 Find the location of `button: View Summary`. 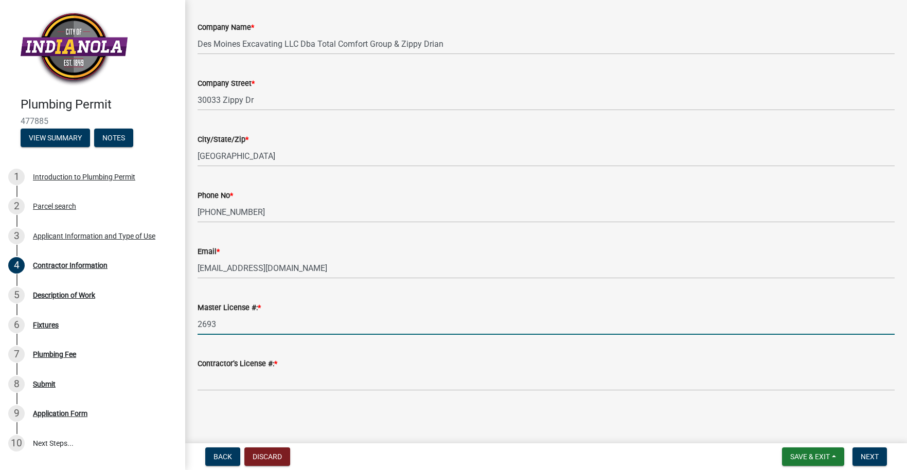

button: View Summary is located at coordinates (55, 138).